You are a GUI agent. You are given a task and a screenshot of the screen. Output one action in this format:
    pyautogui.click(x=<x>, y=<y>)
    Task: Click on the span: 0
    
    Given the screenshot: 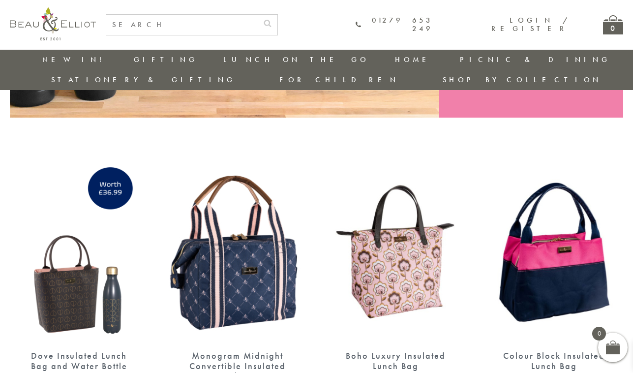 What is the action you would take?
    pyautogui.click(x=599, y=334)
    